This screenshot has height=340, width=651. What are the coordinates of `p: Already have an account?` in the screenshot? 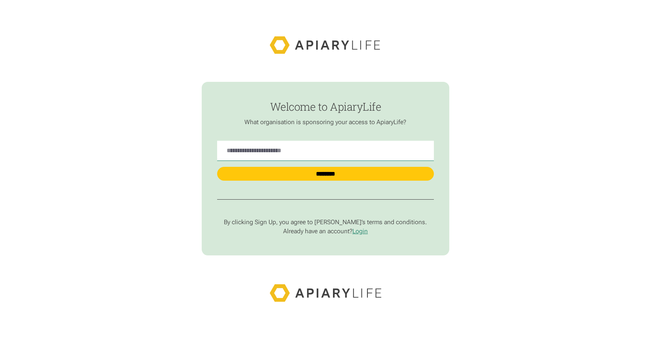 It's located at (325, 231).